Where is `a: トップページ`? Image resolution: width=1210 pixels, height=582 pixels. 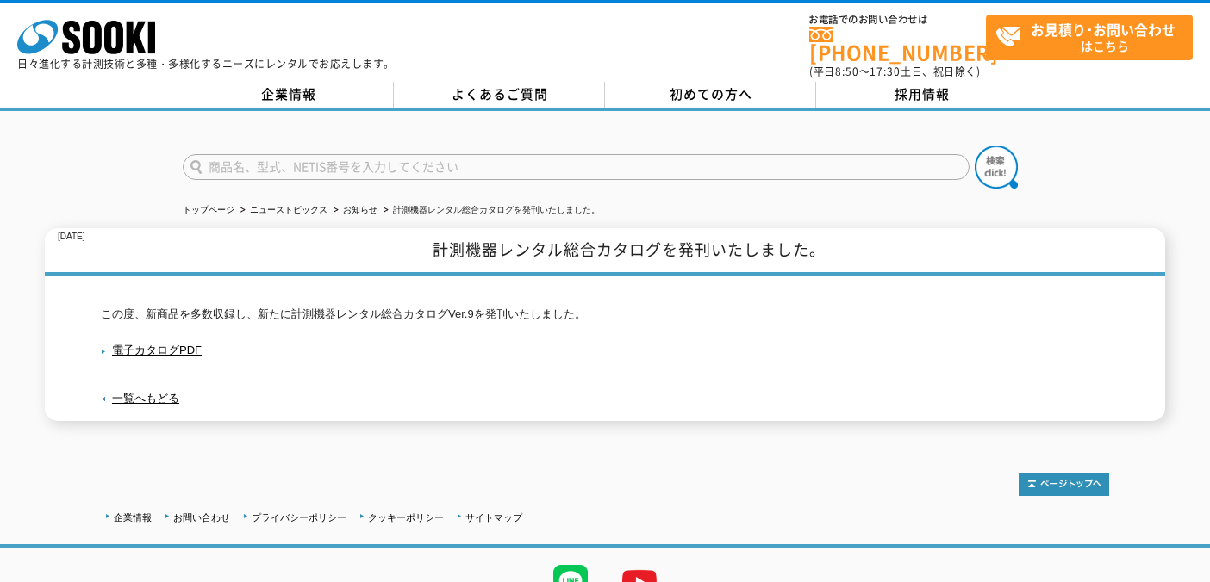
a: トップページ is located at coordinates (208, 209).